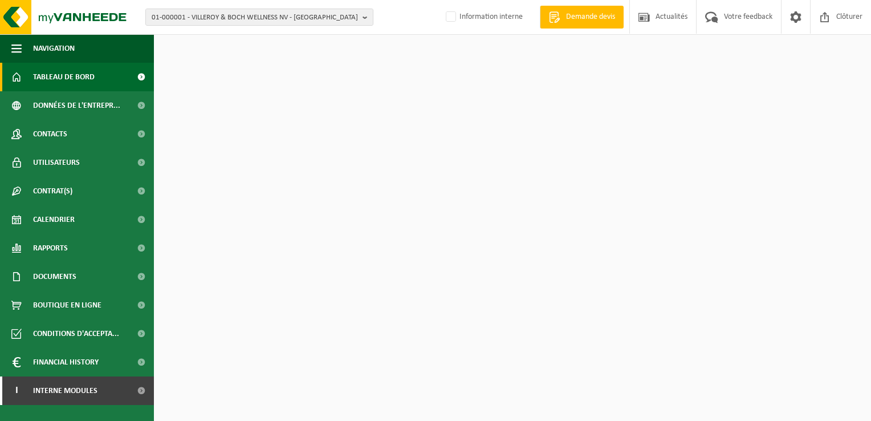 This screenshot has width=871, height=421. What do you see at coordinates (65, 391) in the screenshot?
I see `span: Interne modules` at bounding box center [65, 391].